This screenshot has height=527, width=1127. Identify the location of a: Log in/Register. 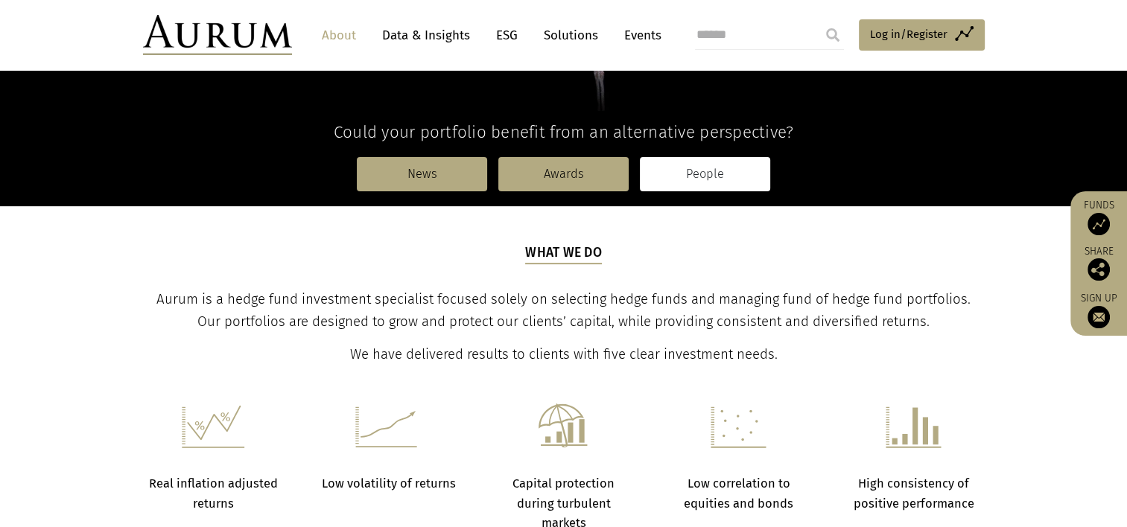
(922, 35).